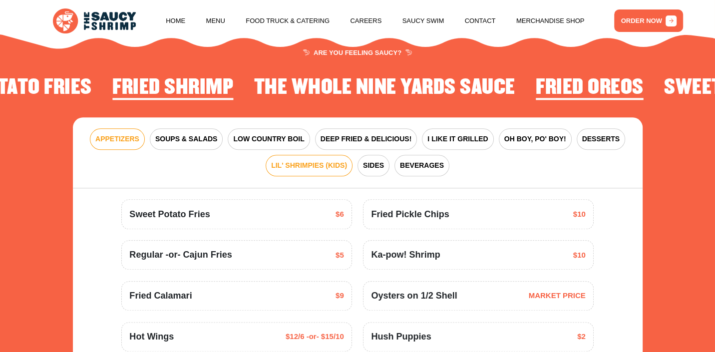  Describe the element at coordinates (315, 337) in the screenshot. I see `span: $12/6 -or- $15/10` at that location.